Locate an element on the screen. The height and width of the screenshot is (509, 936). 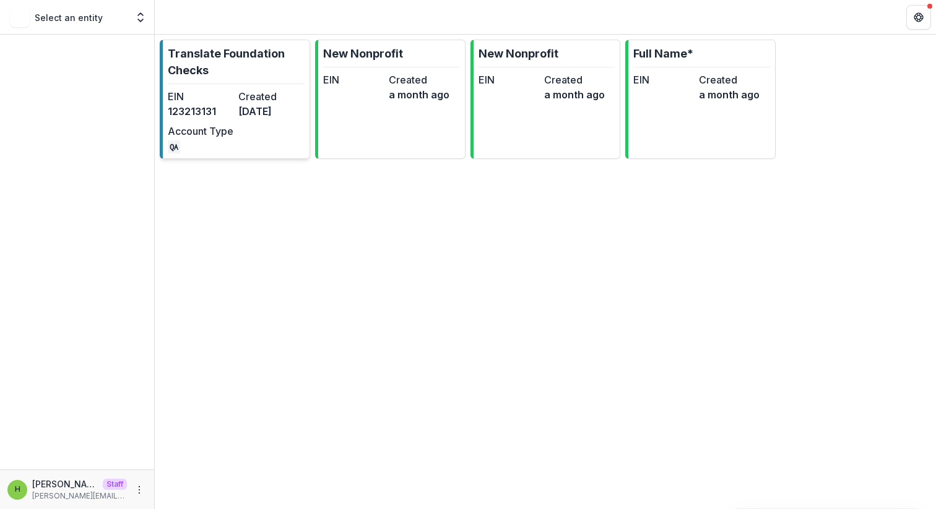
button: Get Help is located at coordinates (919, 17).